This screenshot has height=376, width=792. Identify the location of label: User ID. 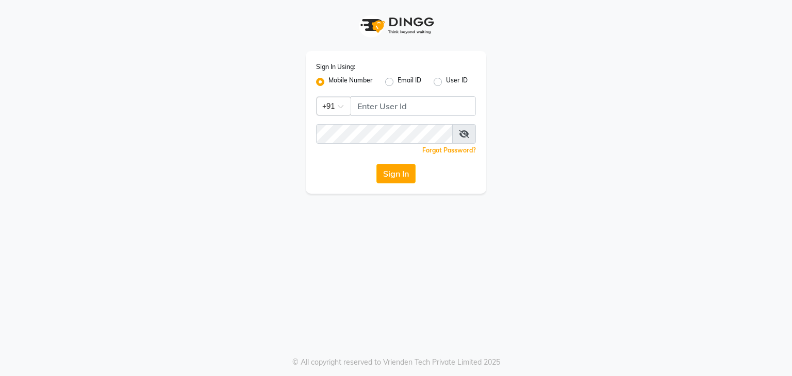
(457, 82).